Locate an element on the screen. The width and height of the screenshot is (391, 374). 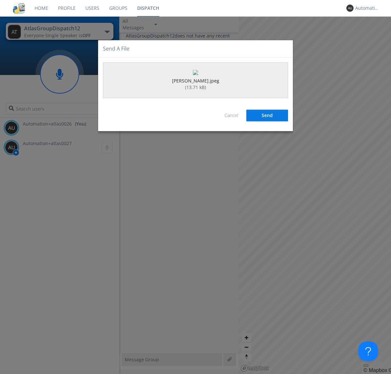
h4: Send a file is located at coordinates (116, 49).